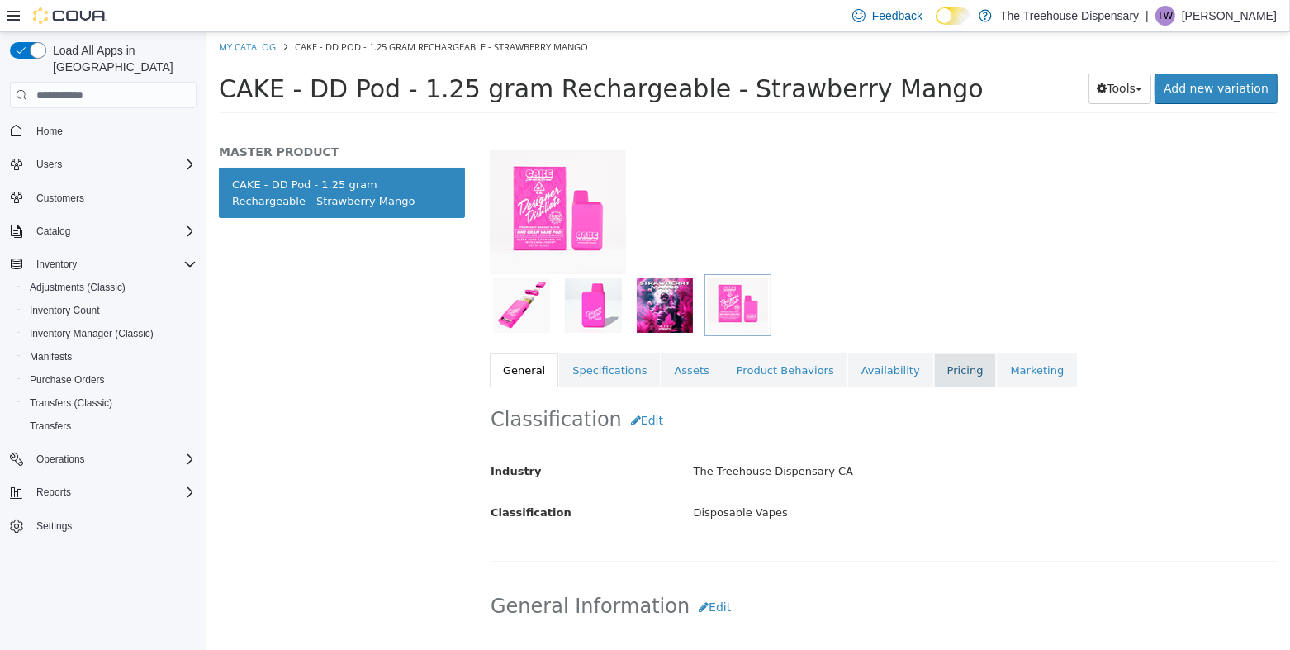 Image resolution: width=1290 pixels, height=650 pixels. What do you see at coordinates (1165, 16) in the screenshot?
I see `div: Tina Wilkins` at bounding box center [1165, 16].